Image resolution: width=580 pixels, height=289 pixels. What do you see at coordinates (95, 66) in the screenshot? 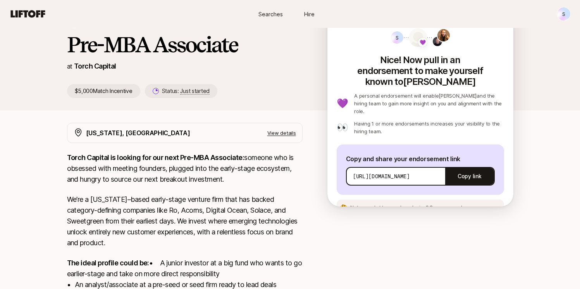
I see `a: Torch Capital` at bounding box center [95, 66].